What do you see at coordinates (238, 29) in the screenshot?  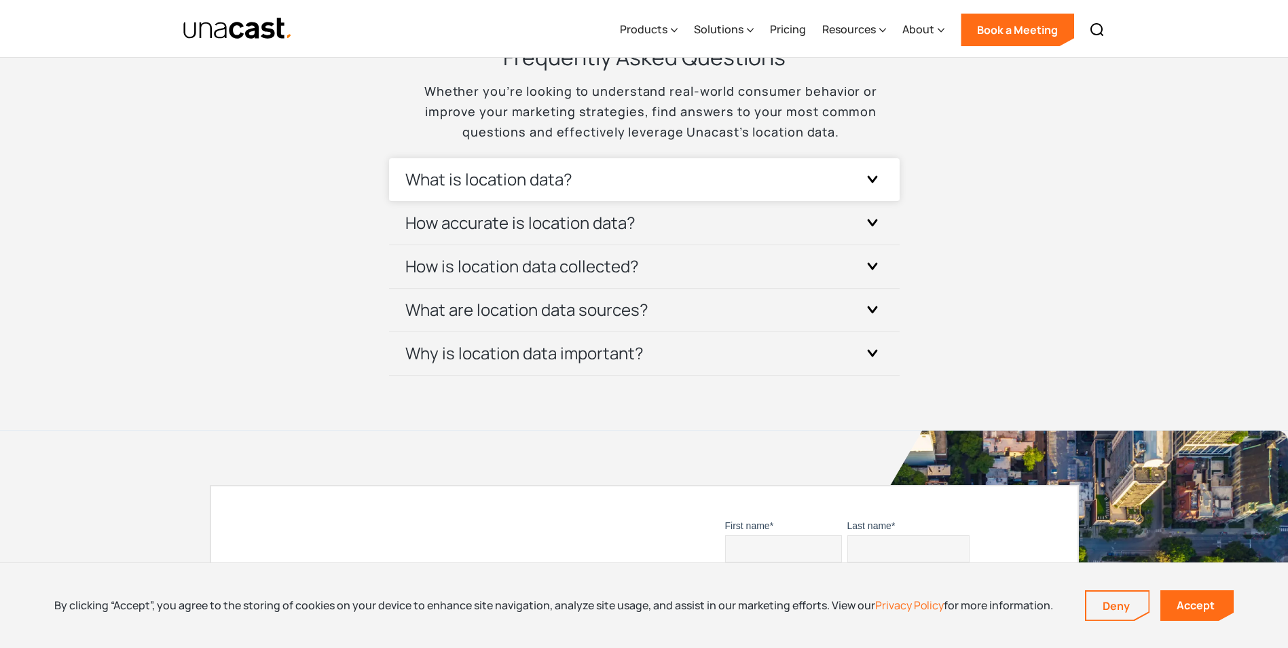 I see `img: Unacast text logo` at bounding box center [238, 29].